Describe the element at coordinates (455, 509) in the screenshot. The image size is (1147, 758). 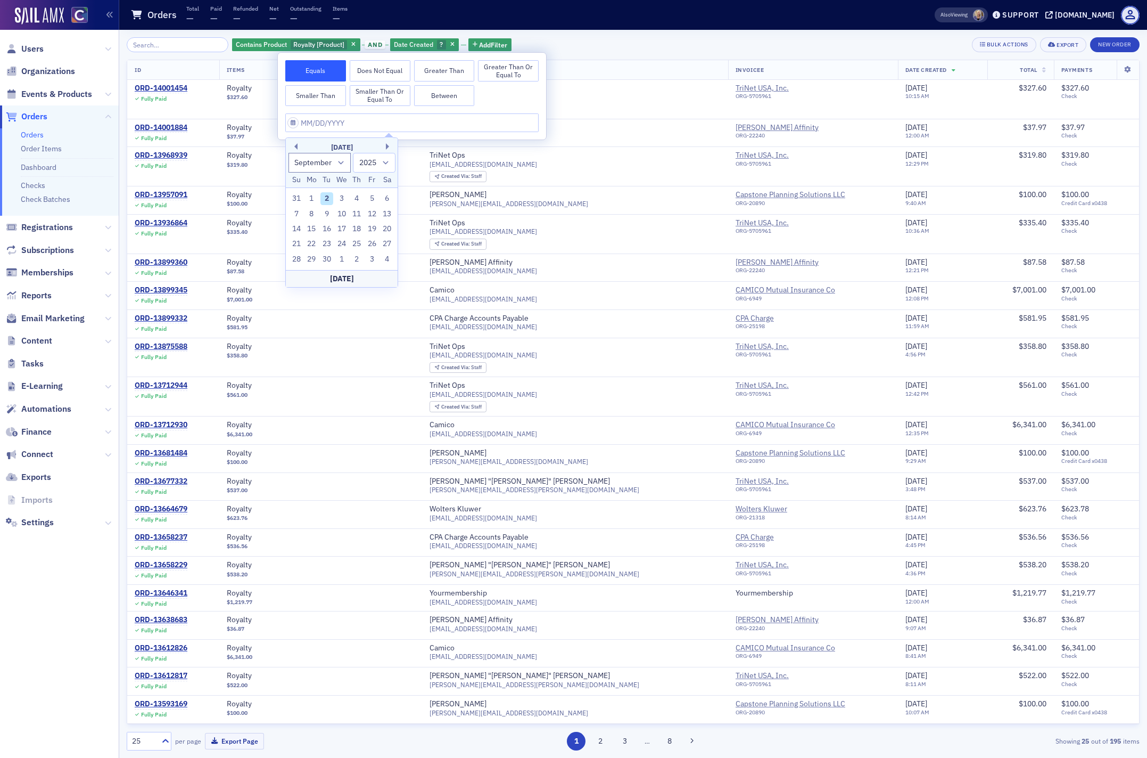
I see `a: Wolters Kluwer` at that location.